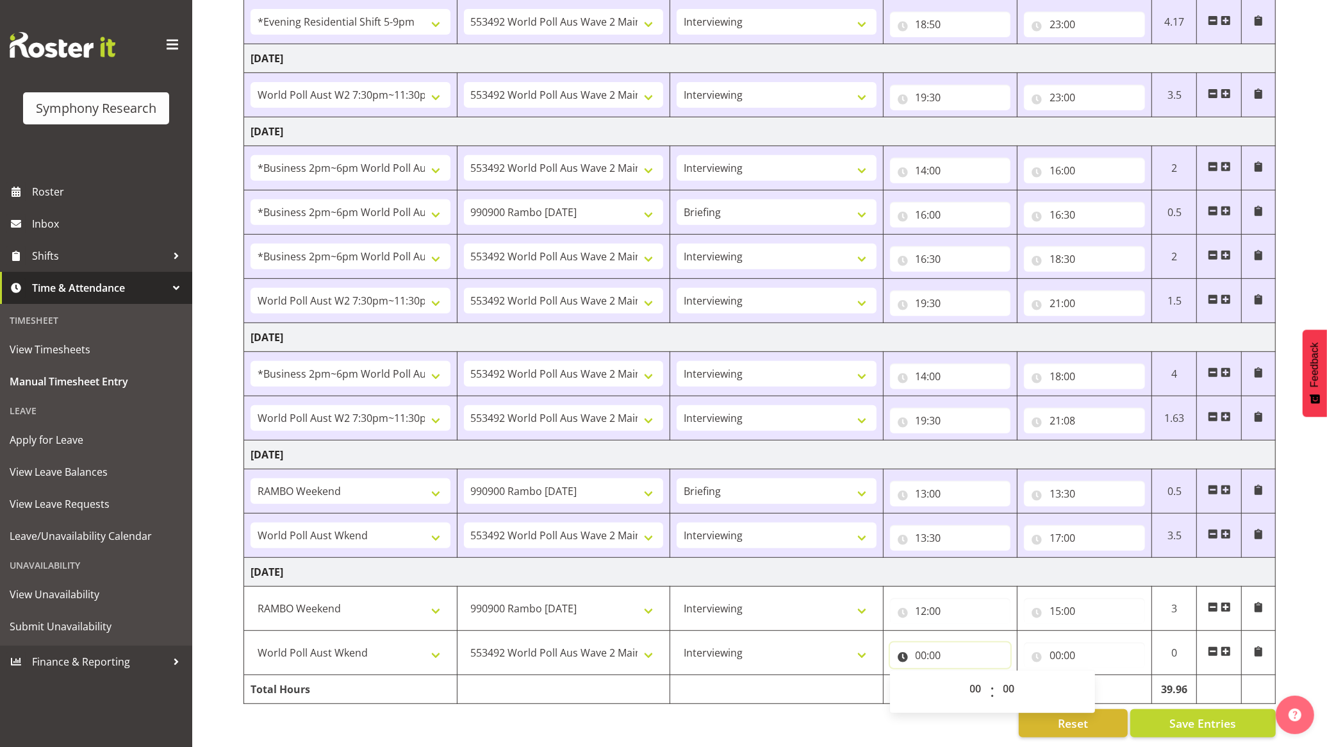 The width and height of the screenshot is (1327, 747). I want to click on div: Unavailability, so click(96, 565).